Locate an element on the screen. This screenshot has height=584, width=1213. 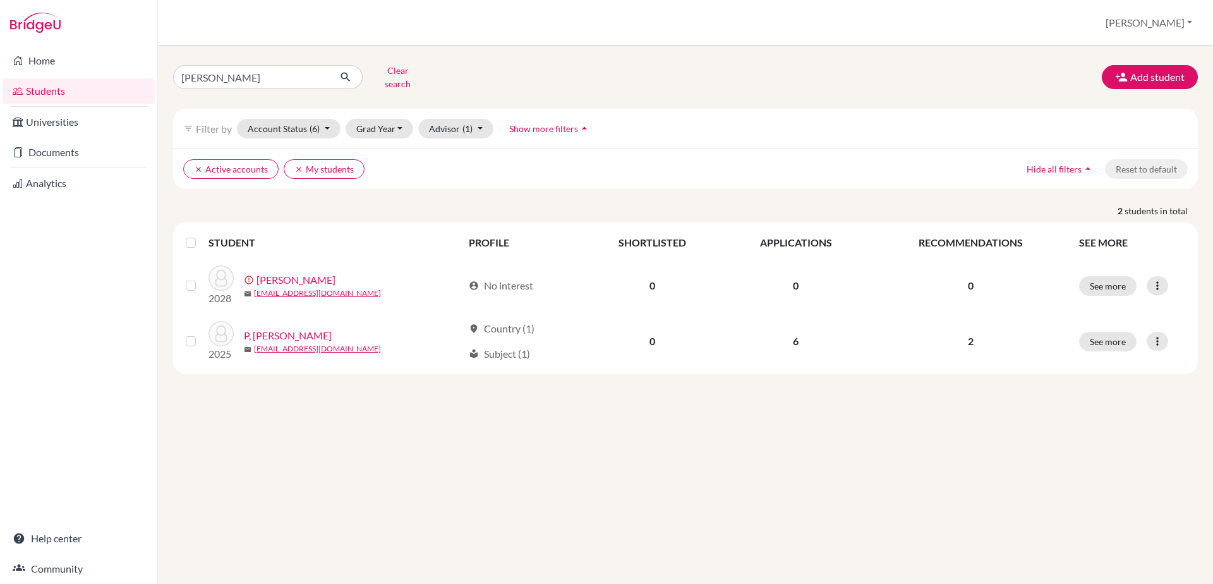
button: Advisor(1) is located at coordinates (455, 128).